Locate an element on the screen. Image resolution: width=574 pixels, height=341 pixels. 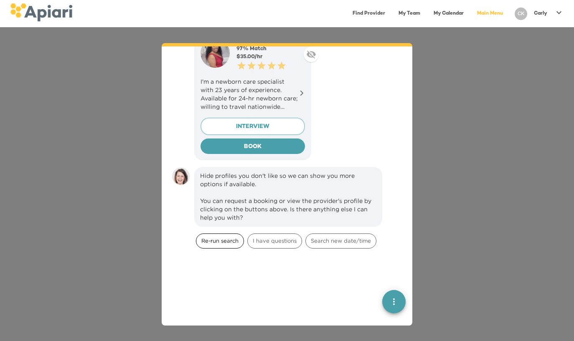
span: Search new date/time is located at coordinates (341, 240).